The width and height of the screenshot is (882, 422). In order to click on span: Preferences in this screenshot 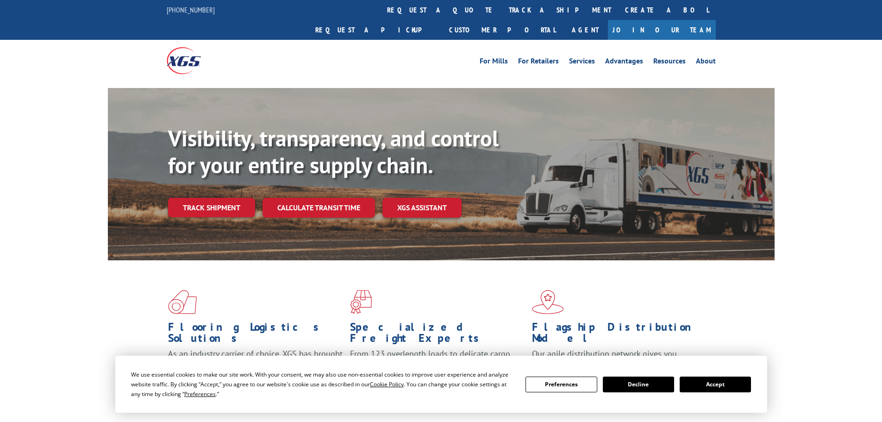, I will do `click(200, 394)`.